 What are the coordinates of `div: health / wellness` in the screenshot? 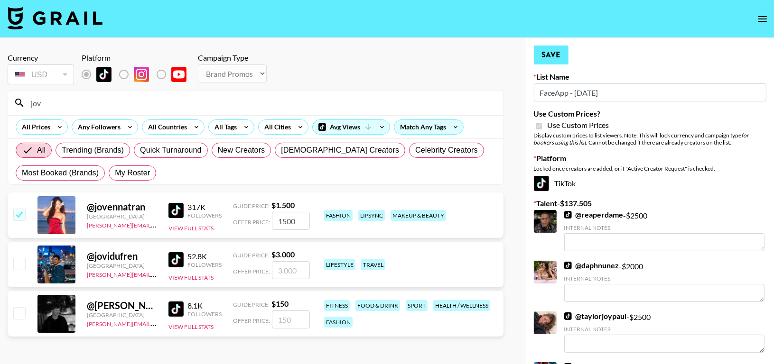 It's located at (461, 305).